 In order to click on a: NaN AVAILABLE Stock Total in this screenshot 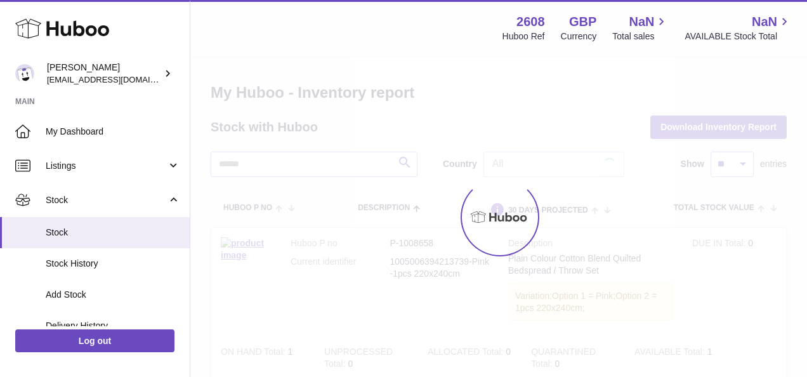, I will do `click(738, 28)`.